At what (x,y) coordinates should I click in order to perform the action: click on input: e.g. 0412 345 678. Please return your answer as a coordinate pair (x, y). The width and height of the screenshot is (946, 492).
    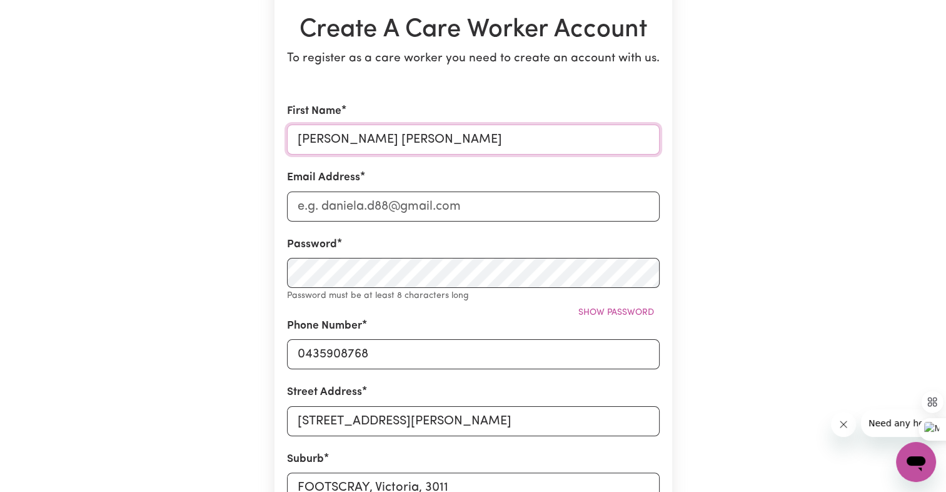
    Looking at the image, I should click on (473, 354).